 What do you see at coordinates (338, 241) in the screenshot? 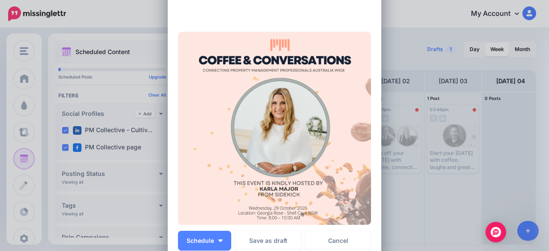
I see `a: Cancel` at bounding box center [338, 241].